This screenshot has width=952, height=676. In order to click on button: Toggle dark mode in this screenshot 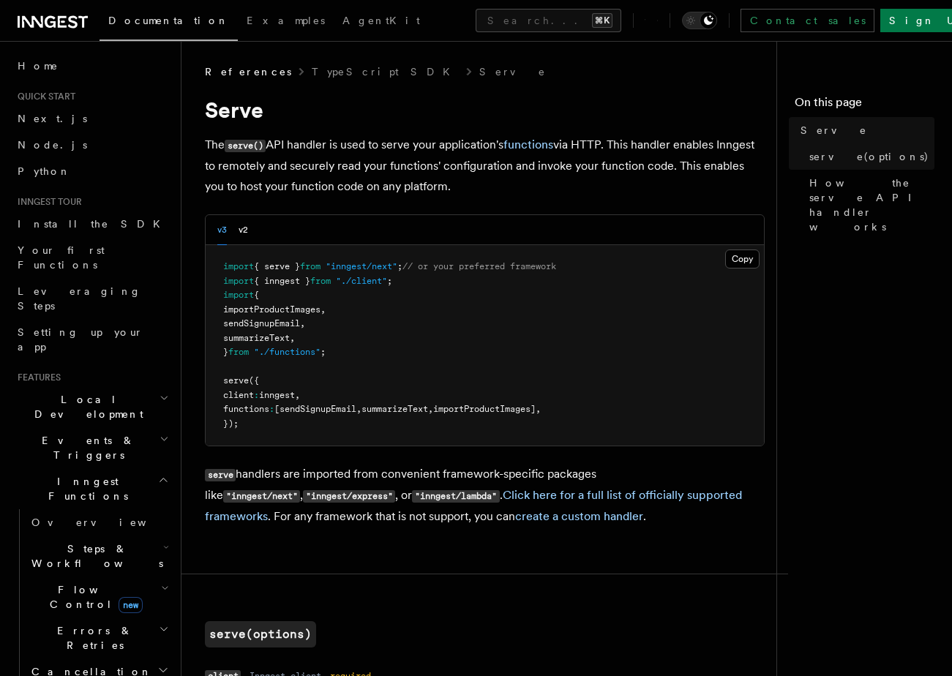, I will do `click(699, 20)`.